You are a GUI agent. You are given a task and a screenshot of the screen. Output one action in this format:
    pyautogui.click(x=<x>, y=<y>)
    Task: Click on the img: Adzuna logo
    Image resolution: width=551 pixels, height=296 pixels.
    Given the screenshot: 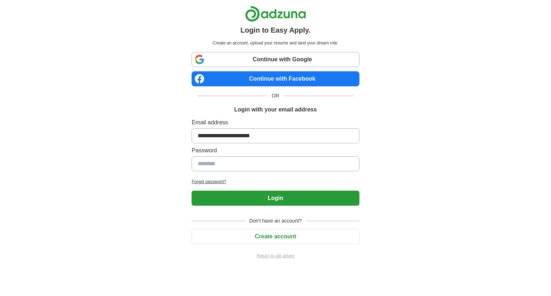 What is the action you would take?
    pyautogui.click(x=276, y=14)
    